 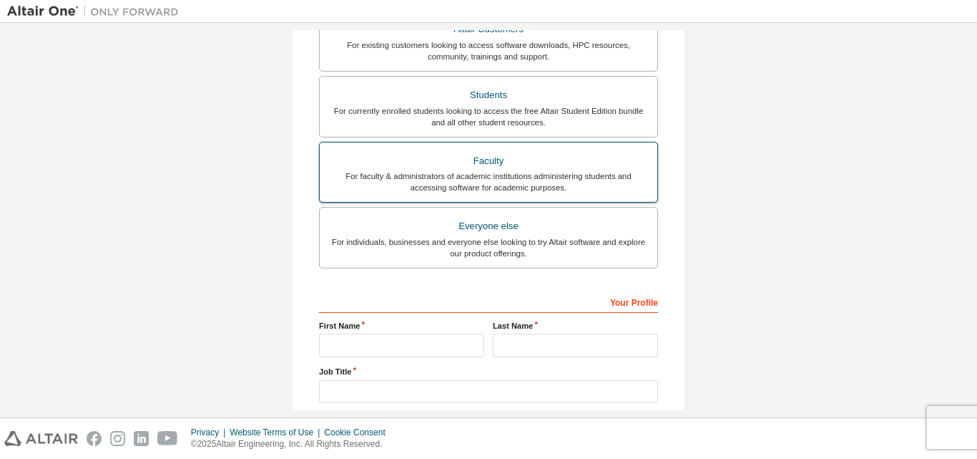 What do you see at coordinates (277, 432) in the screenshot?
I see `div: Website Terms of Use` at bounding box center [277, 432].